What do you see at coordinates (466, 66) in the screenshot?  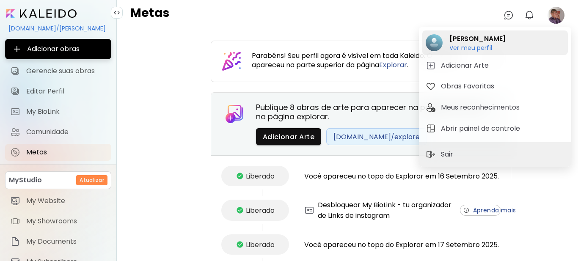 I see `h5: Adicionar Arte` at bounding box center [466, 66].